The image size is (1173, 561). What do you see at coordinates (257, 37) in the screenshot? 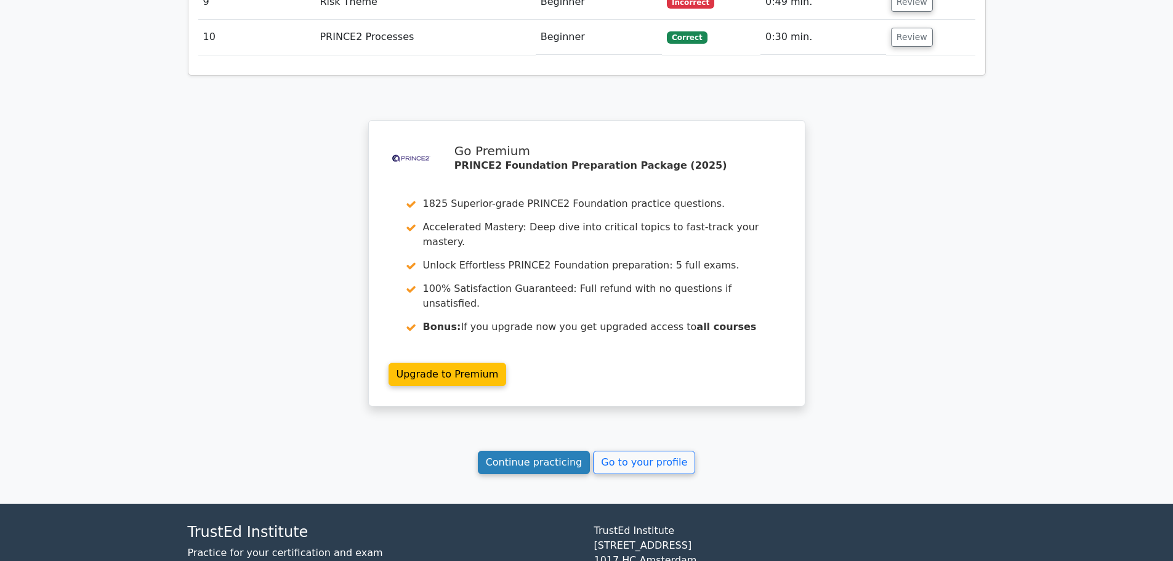
I see `td: 10` at bounding box center [257, 37].